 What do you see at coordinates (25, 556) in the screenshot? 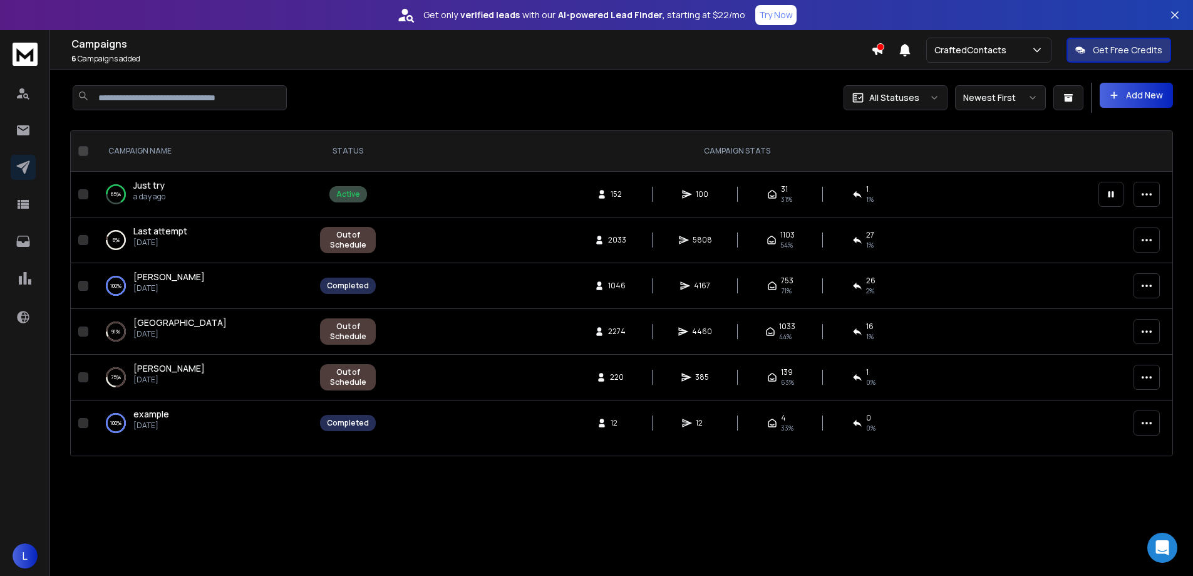
I see `span: L` at bounding box center [25, 556].